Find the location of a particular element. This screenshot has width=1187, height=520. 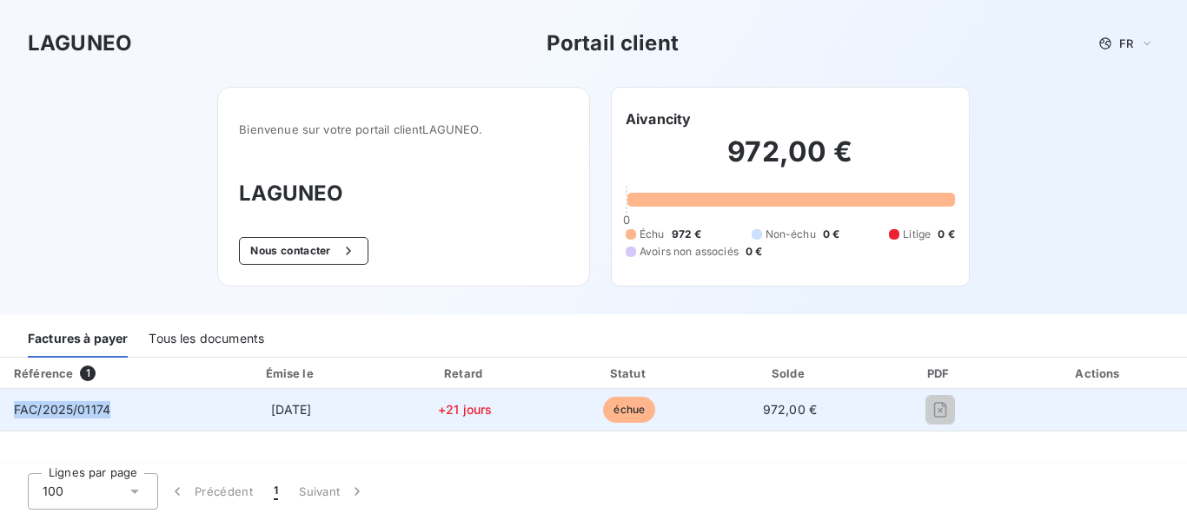

div: Tous les documents is located at coordinates (206, 340).